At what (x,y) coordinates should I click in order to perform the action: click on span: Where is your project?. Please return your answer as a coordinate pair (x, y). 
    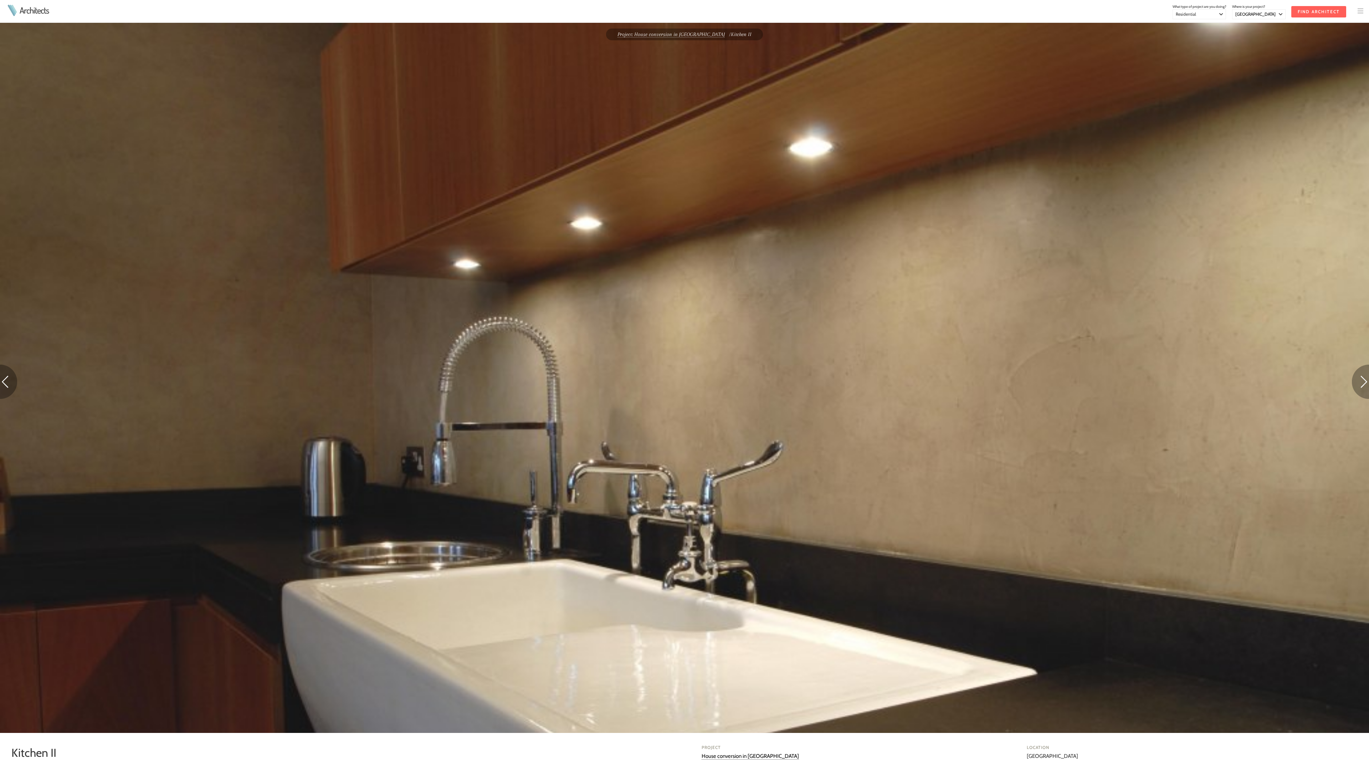
    Looking at the image, I should click on (1249, 6).